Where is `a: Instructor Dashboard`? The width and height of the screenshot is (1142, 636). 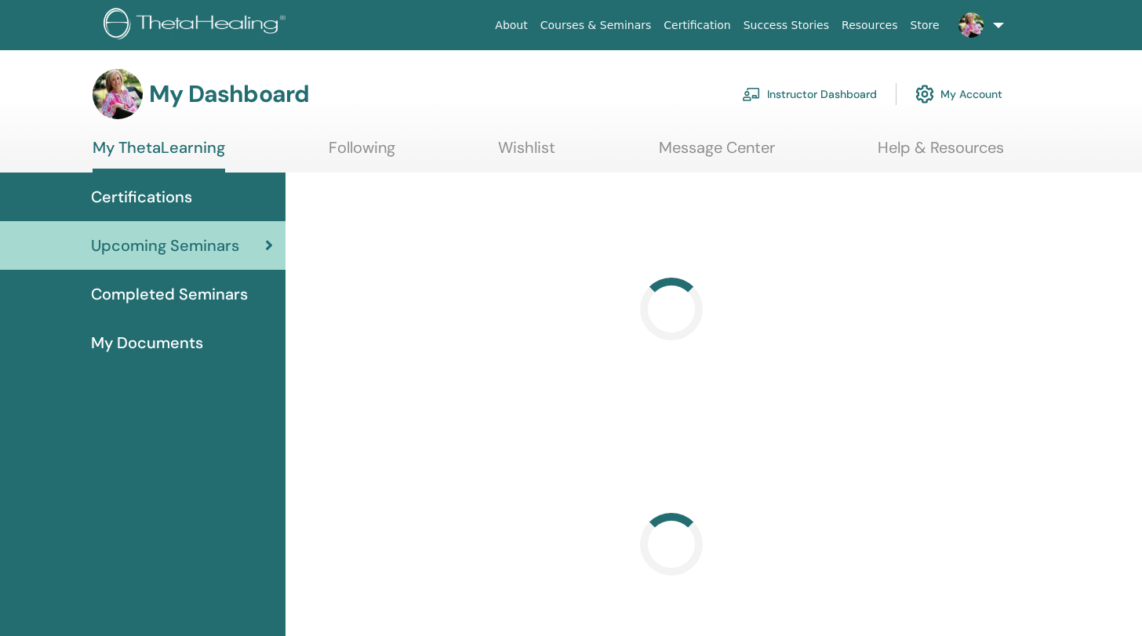
a: Instructor Dashboard is located at coordinates (810, 94).